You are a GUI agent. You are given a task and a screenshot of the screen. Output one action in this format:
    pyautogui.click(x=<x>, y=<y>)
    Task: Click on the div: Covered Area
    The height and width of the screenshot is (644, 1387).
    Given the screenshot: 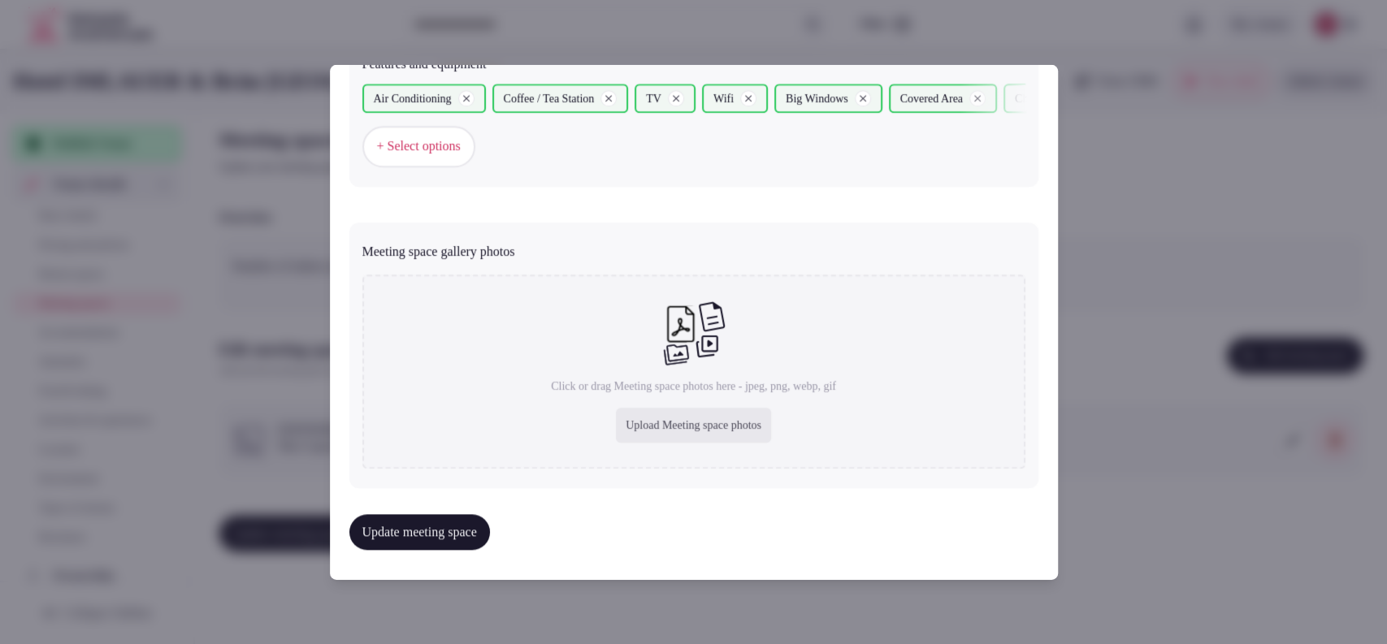 What is the action you would take?
    pyautogui.click(x=942, y=98)
    